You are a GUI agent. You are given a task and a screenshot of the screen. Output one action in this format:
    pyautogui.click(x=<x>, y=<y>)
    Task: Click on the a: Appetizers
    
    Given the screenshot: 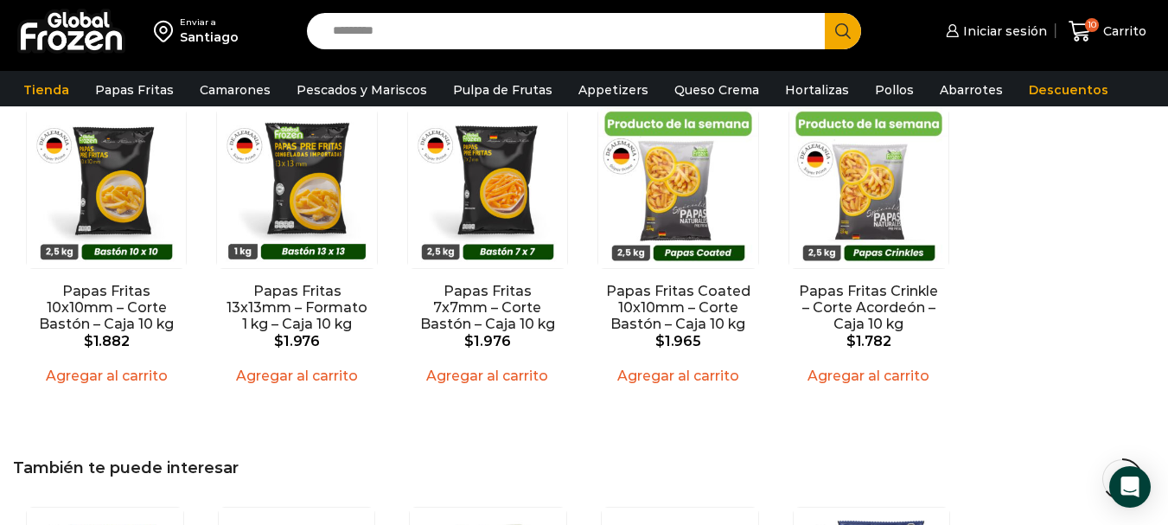 What is the action you would take?
    pyautogui.click(x=613, y=90)
    